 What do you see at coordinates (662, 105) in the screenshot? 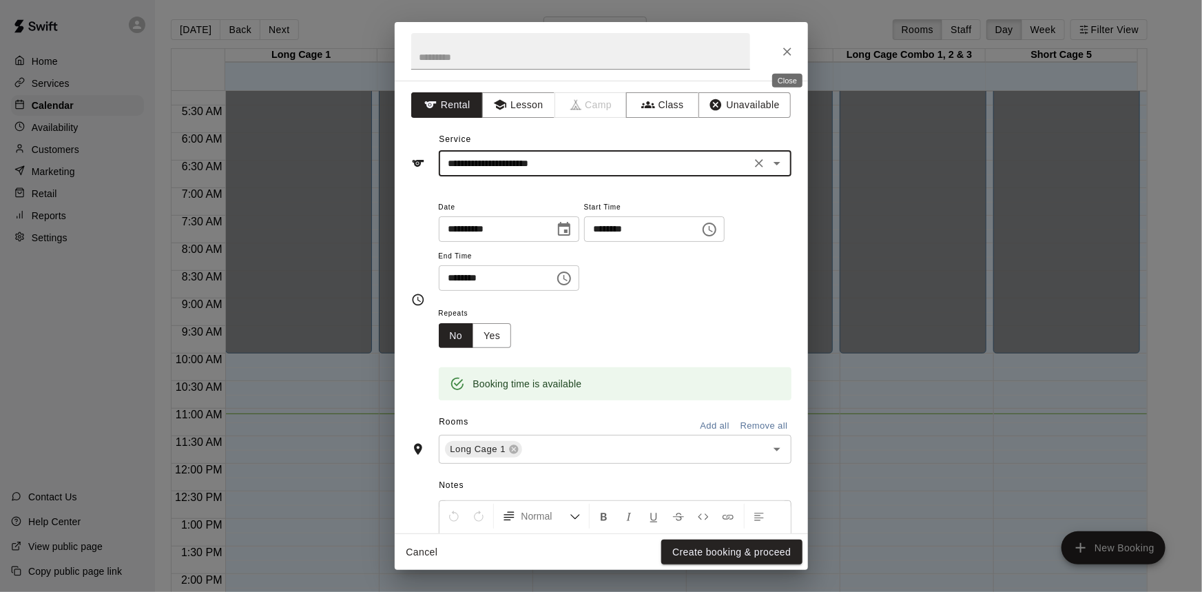
I see `button: Class` at bounding box center [662, 105].